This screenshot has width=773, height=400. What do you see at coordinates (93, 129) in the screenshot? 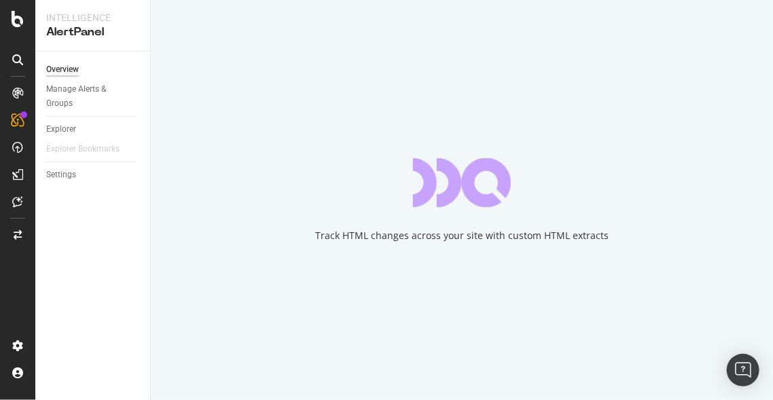
I see `a: Explorer` at bounding box center [93, 129].